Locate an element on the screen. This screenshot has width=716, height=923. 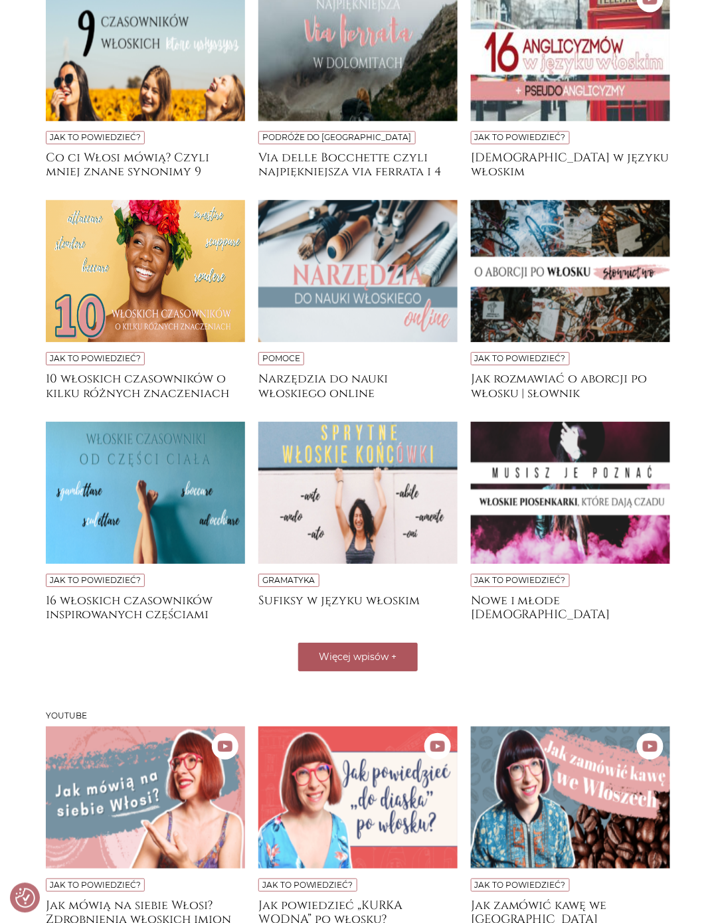
img: Revisit consent button is located at coordinates (25, 898).